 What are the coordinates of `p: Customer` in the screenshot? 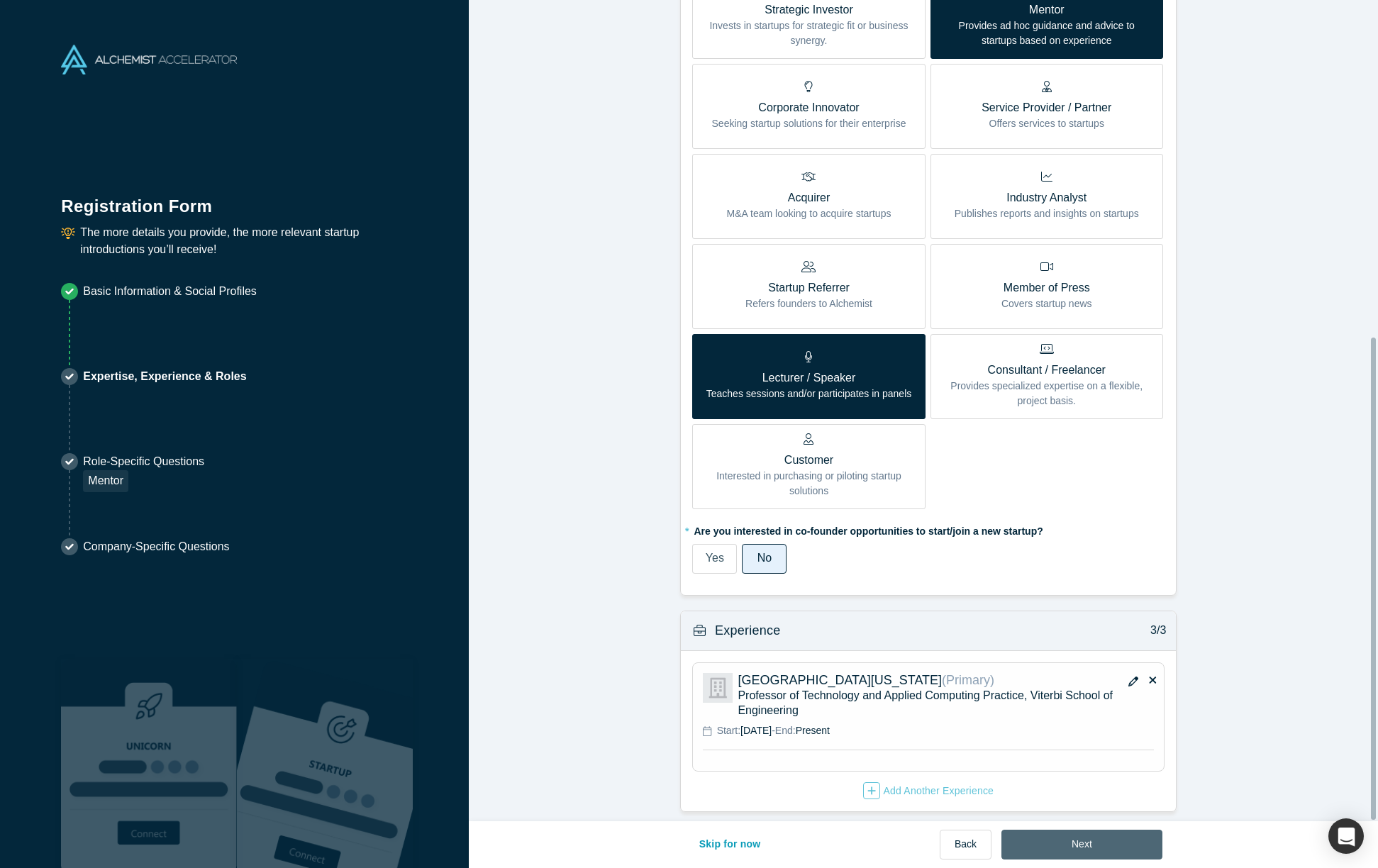 It's located at (809, 460).